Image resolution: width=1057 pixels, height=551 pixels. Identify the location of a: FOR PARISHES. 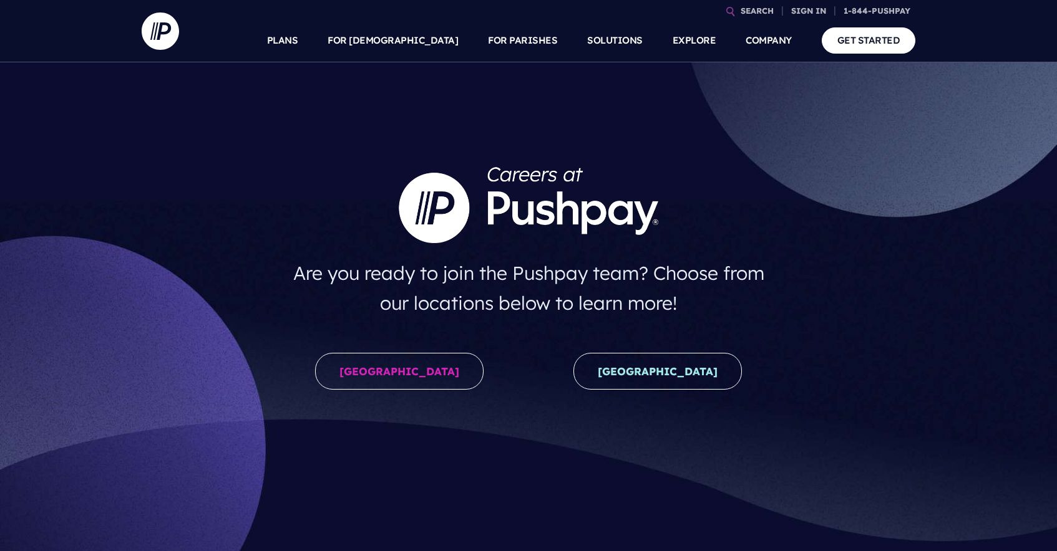
(522, 41).